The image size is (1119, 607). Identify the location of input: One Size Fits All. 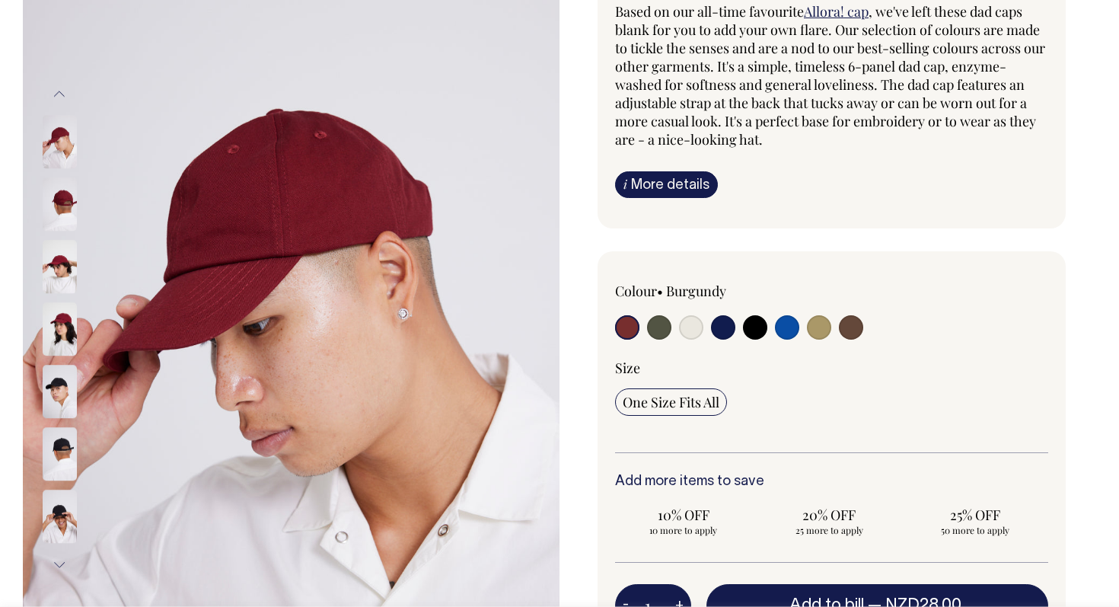
(671, 402).